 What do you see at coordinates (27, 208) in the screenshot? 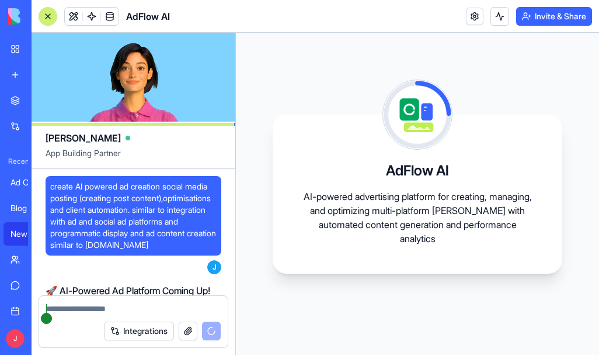
I see `div: Blog Writer & Optimizer` at bounding box center [27, 208].